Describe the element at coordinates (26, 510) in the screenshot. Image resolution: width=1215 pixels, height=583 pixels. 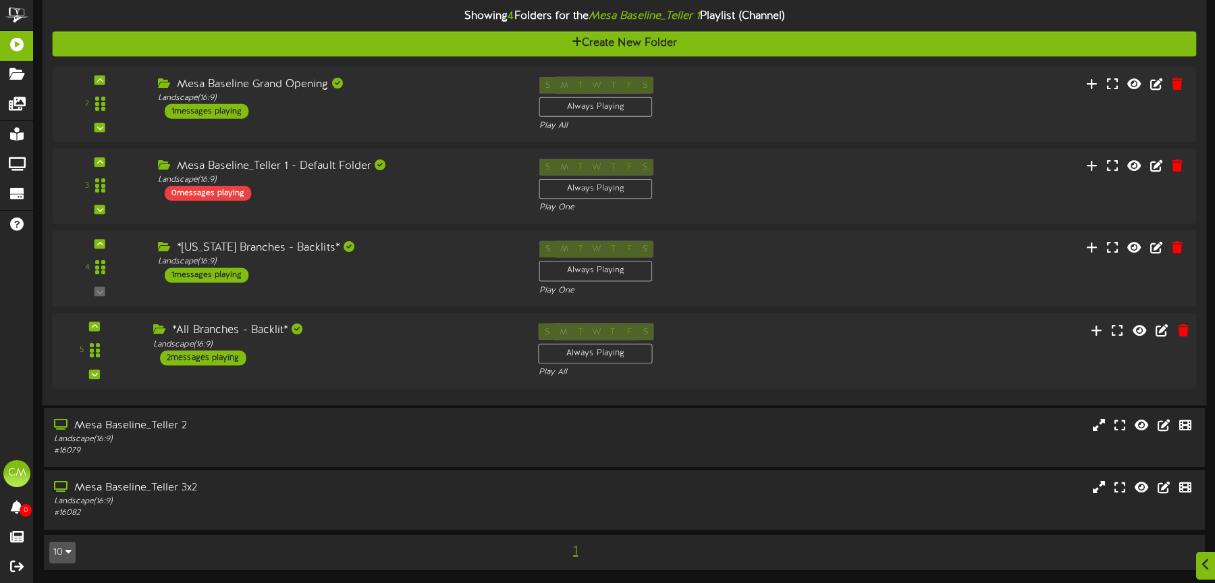
I see `span: 0` at that location.